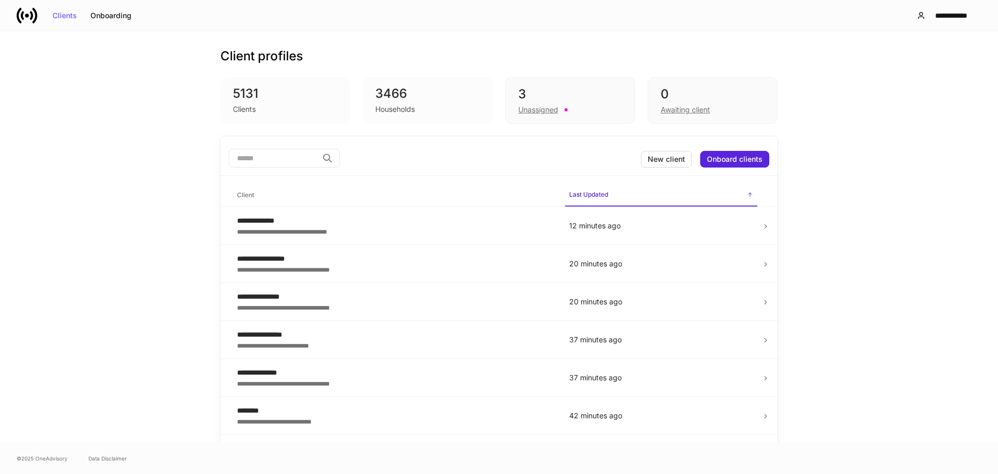 This screenshot has width=998, height=474. I want to click on button: Onboarding, so click(111, 16).